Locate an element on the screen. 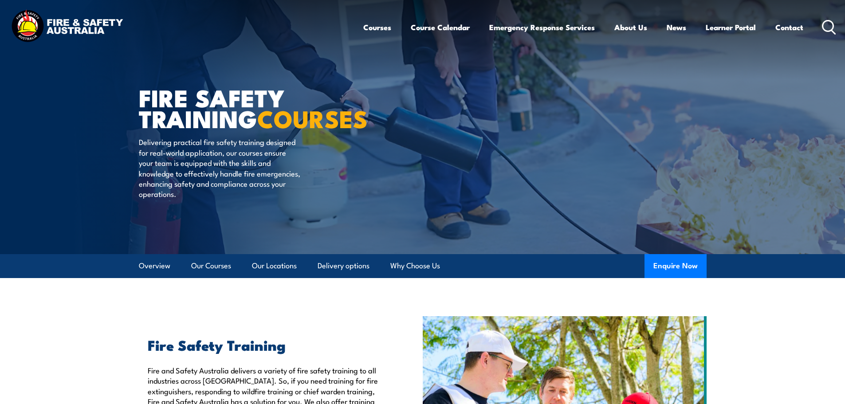 This screenshot has width=845, height=404. a: Course Calendar is located at coordinates (440, 27).